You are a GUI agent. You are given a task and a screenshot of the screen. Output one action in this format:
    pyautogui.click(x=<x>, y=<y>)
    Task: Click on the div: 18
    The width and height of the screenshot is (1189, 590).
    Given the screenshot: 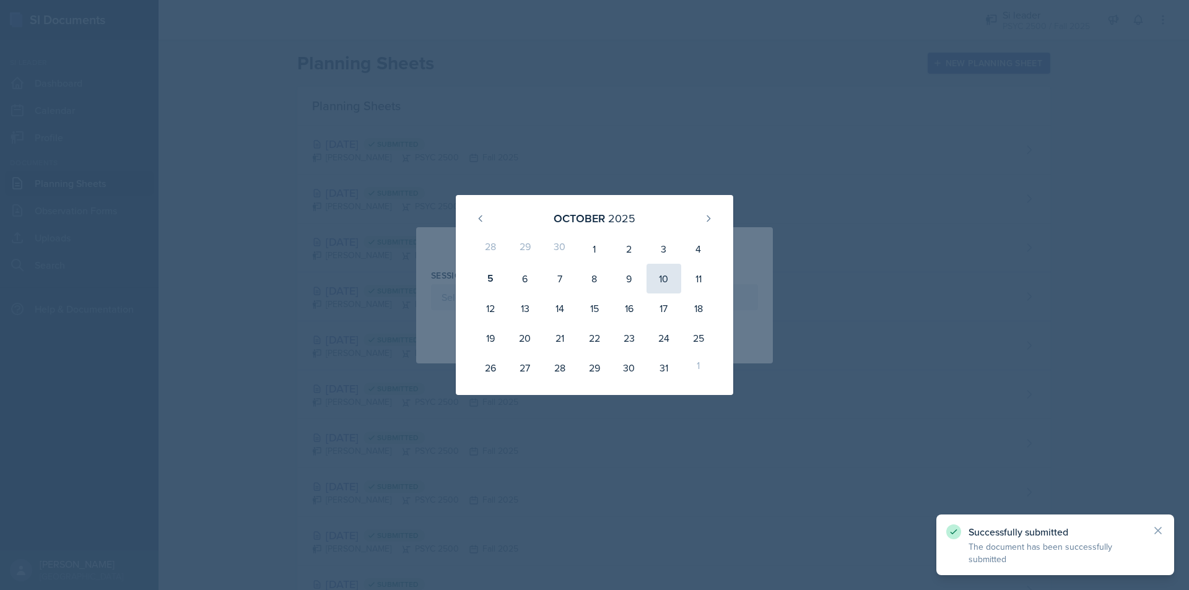 What is the action you would take?
    pyautogui.click(x=699, y=308)
    